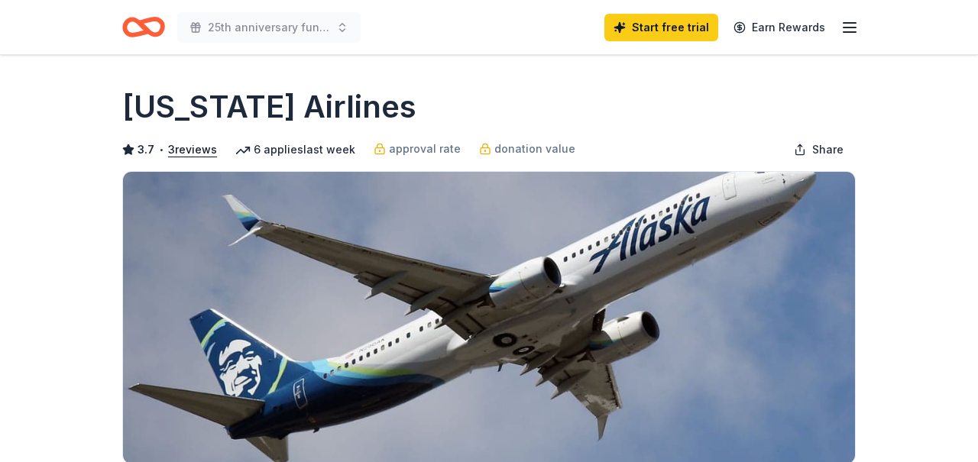  Describe the element at coordinates (146, 150) in the screenshot. I see `span: 3.7` at that location.